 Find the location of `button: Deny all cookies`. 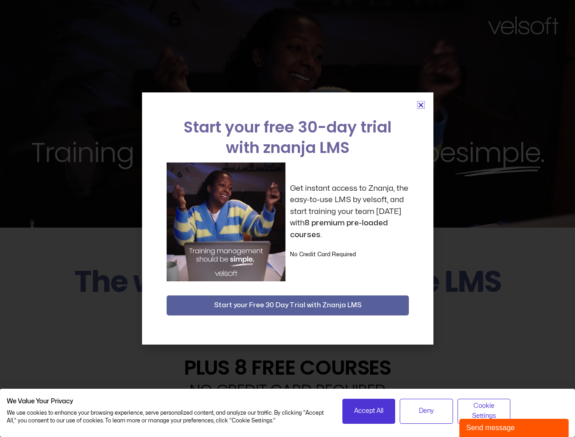

button: Deny all cookies is located at coordinates (426, 411).